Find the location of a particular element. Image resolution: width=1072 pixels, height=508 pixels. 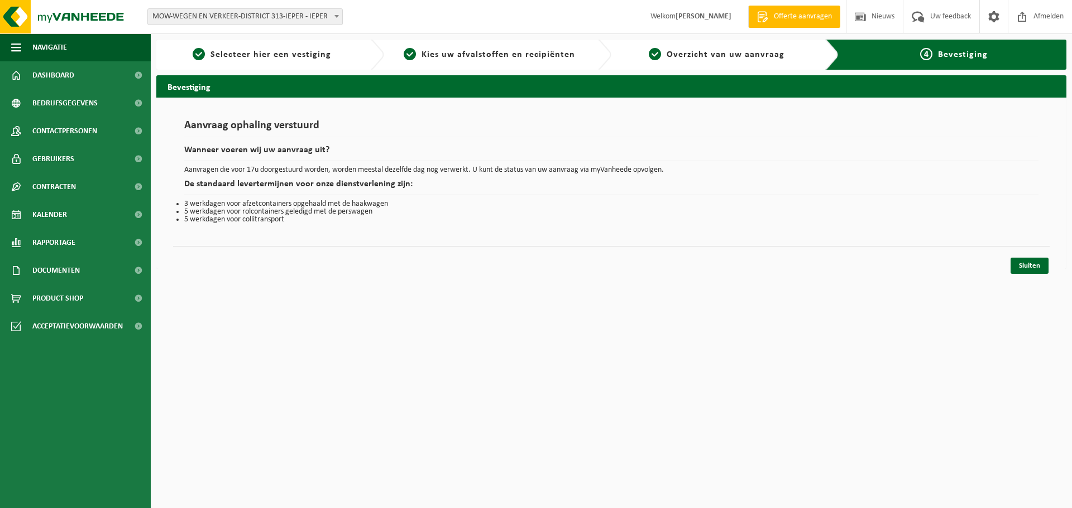

span: MOW-WEGEN EN VERKEER-DISTRICT 313-IEPER - IEPER is located at coordinates (245, 17).